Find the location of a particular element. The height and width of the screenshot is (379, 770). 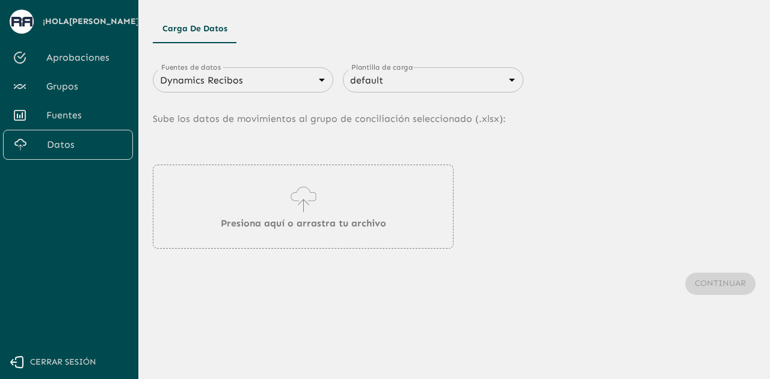

span: Aprobaciones is located at coordinates (85, 58).